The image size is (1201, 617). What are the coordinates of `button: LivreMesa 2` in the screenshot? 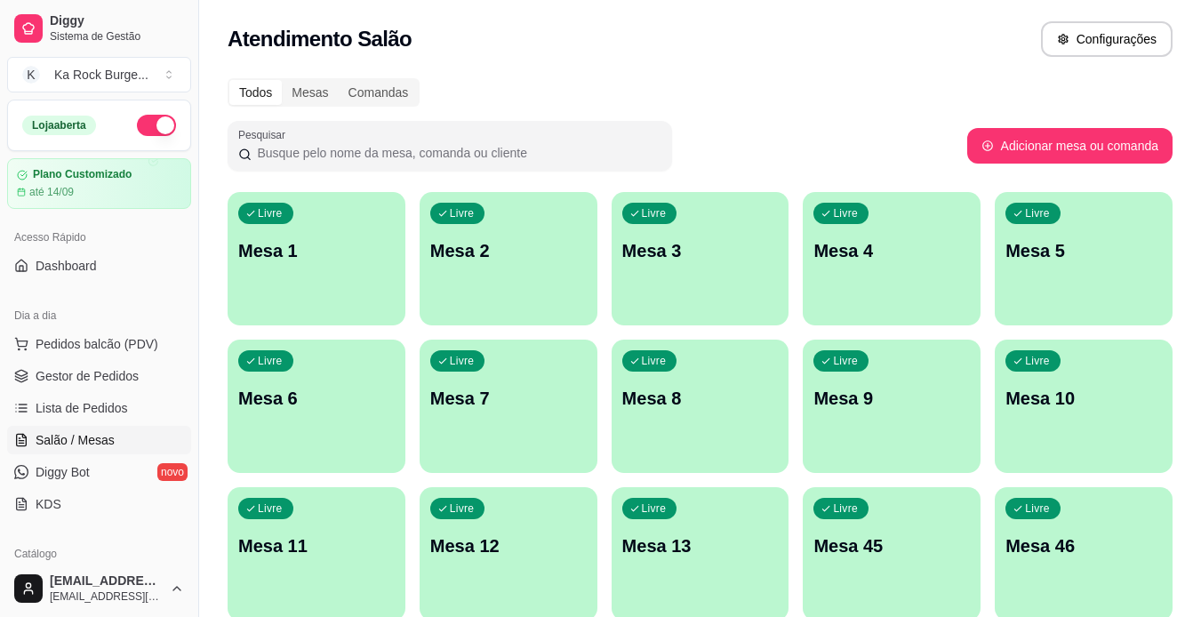 It's located at (509, 259).